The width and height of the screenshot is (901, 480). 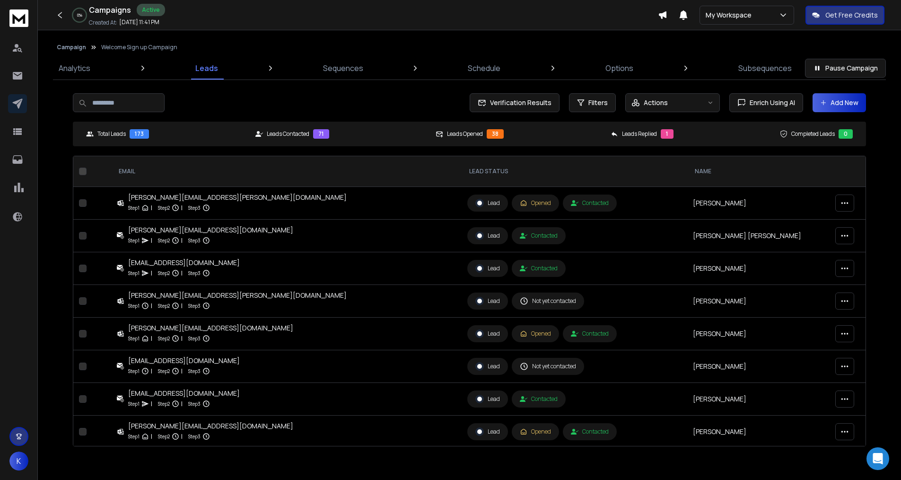 I want to click on p: My Workspace, so click(x=731, y=15).